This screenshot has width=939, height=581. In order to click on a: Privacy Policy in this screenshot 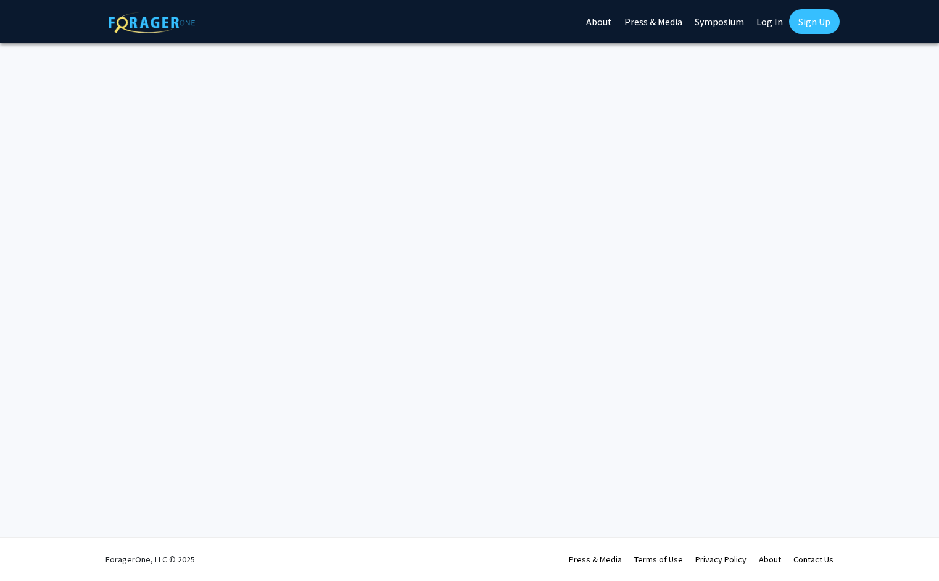, I will do `click(721, 560)`.